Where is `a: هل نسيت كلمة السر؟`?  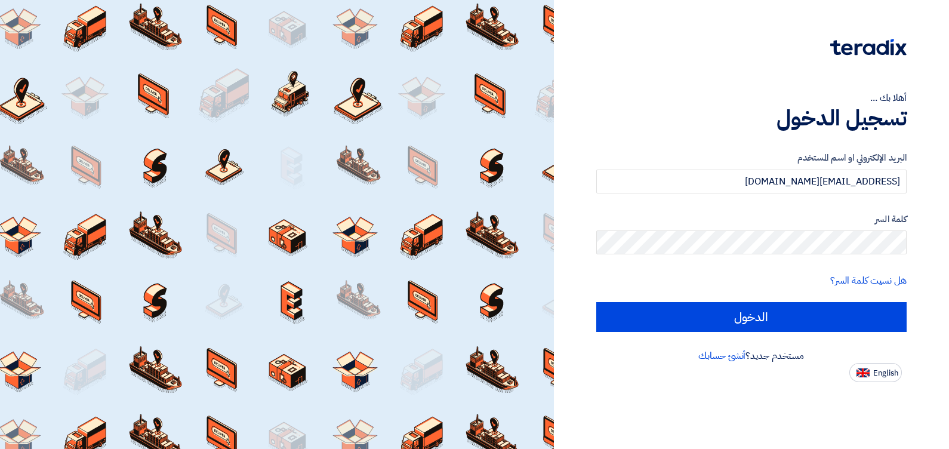
a: هل نسيت كلمة السر؟ is located at coordinates (868, 281).